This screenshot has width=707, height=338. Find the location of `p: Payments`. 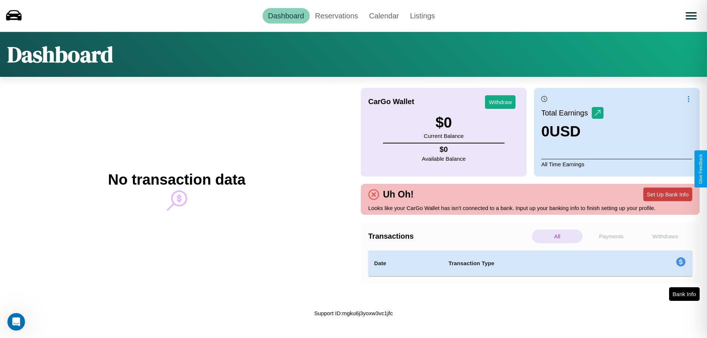

p: Payments is located at coordinates (611, 236).